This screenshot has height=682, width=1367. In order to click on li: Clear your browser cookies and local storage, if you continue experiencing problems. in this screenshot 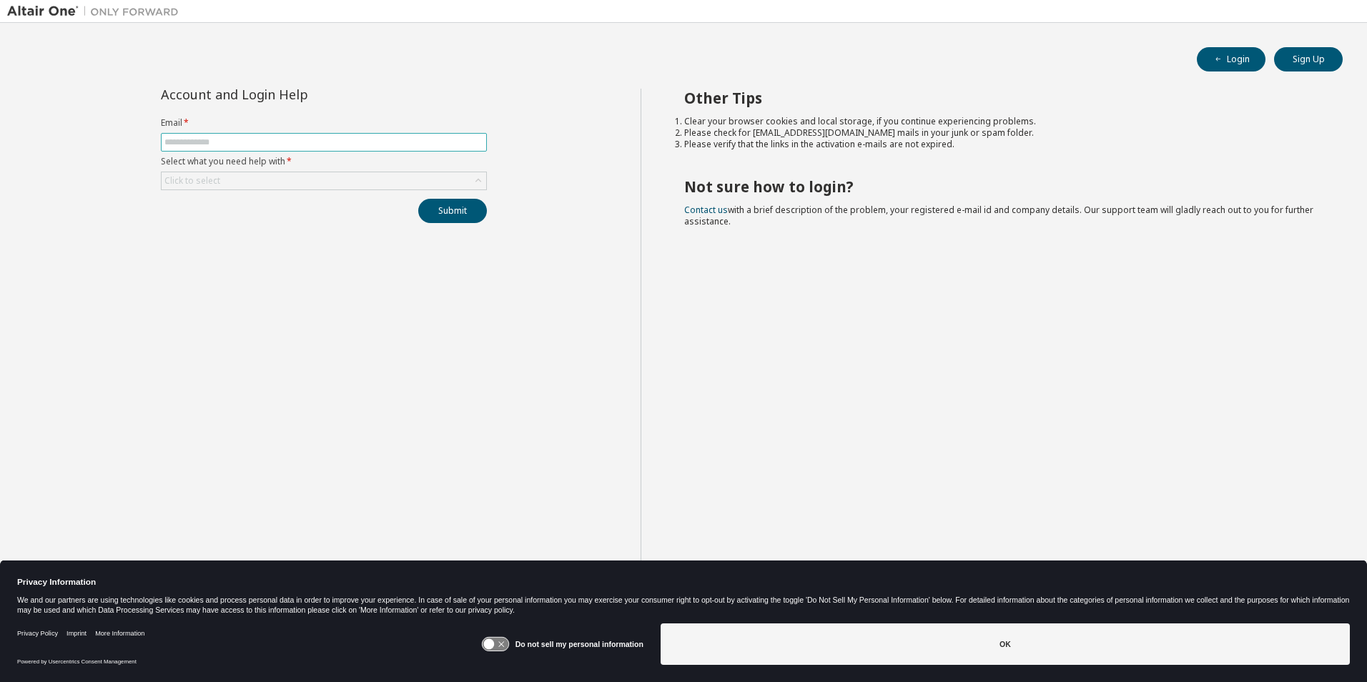, I will do `click(1001, 122)`.